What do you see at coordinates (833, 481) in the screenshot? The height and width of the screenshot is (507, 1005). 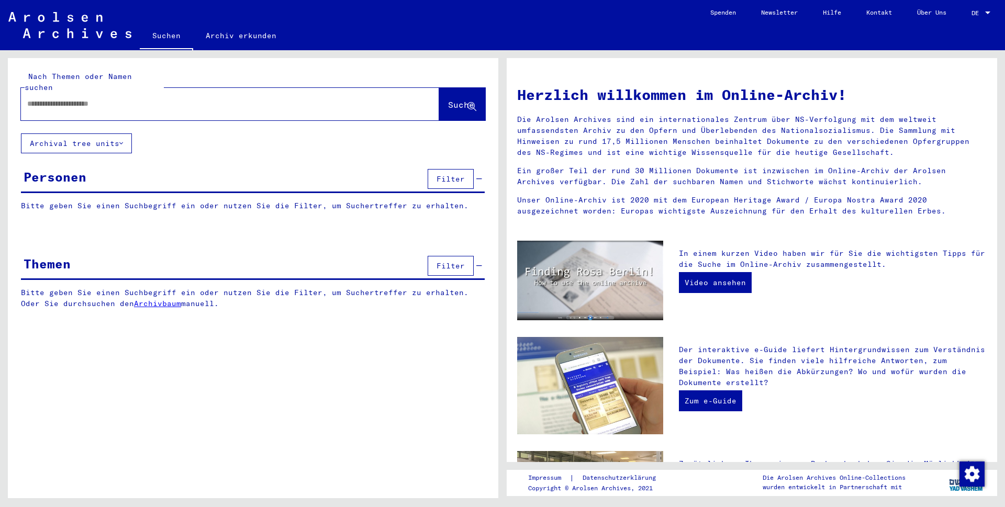 I see `p: Zusätzlich zu Ihrer eigenen Recherche haben Sie die Möglichkeit, eine Anfrage an die Arolsen Arch...` at bounding box center [833, 481].